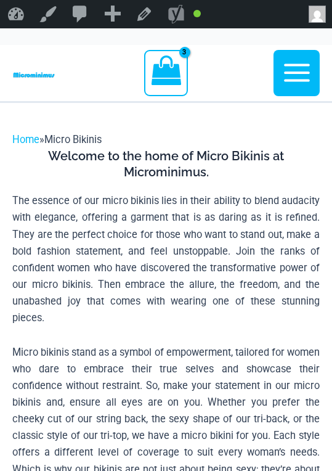 The width and height of the screenshot is (332, 471). What do you see at coordinates (26, 139) in the screenshot?
I see `a: Home` at bounding box center [26, 139].